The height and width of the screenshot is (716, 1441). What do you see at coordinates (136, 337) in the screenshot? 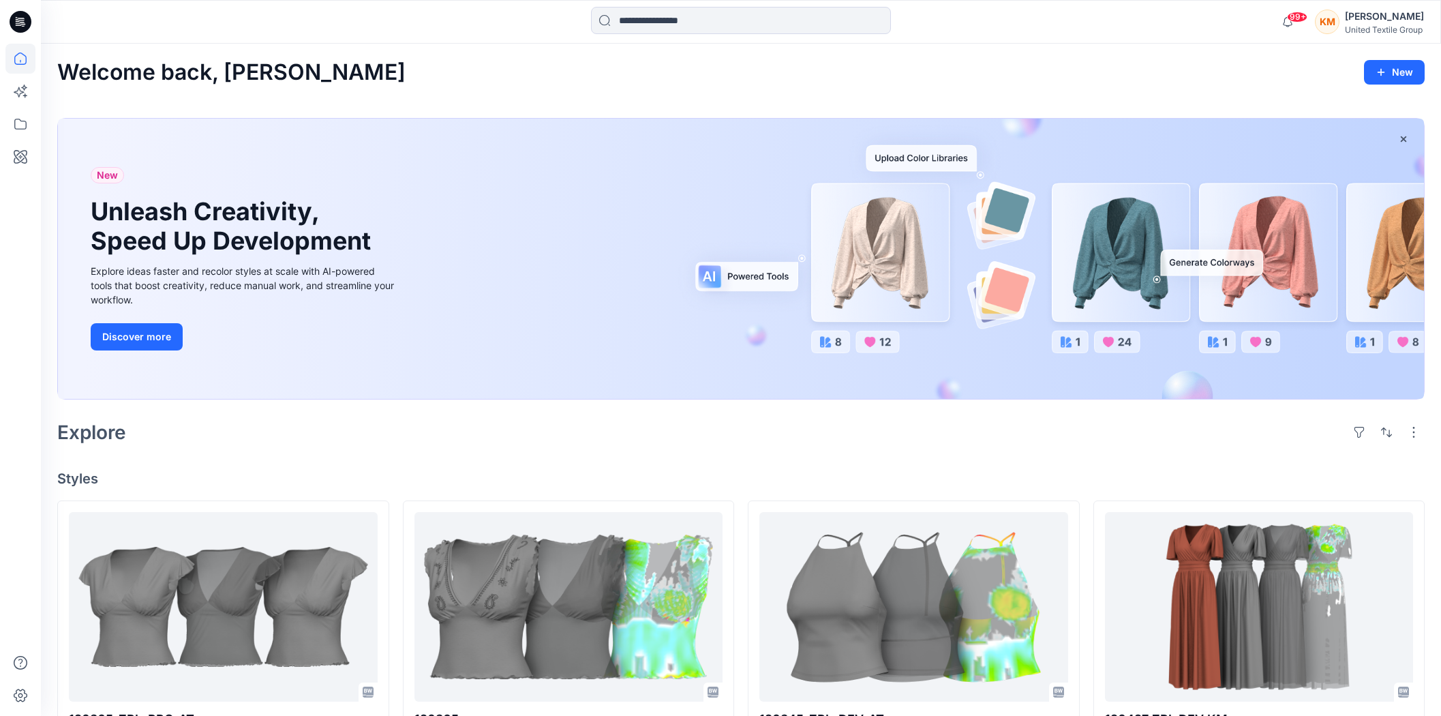
I see `button: Discover more` at bounding box center [136, 337].